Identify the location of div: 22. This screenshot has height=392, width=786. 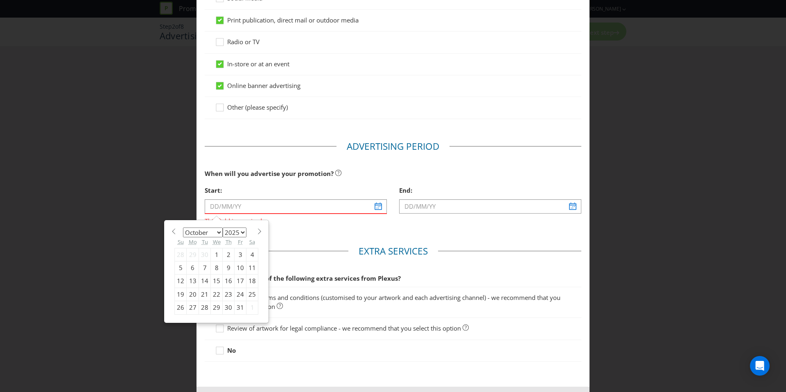
(217, 294).